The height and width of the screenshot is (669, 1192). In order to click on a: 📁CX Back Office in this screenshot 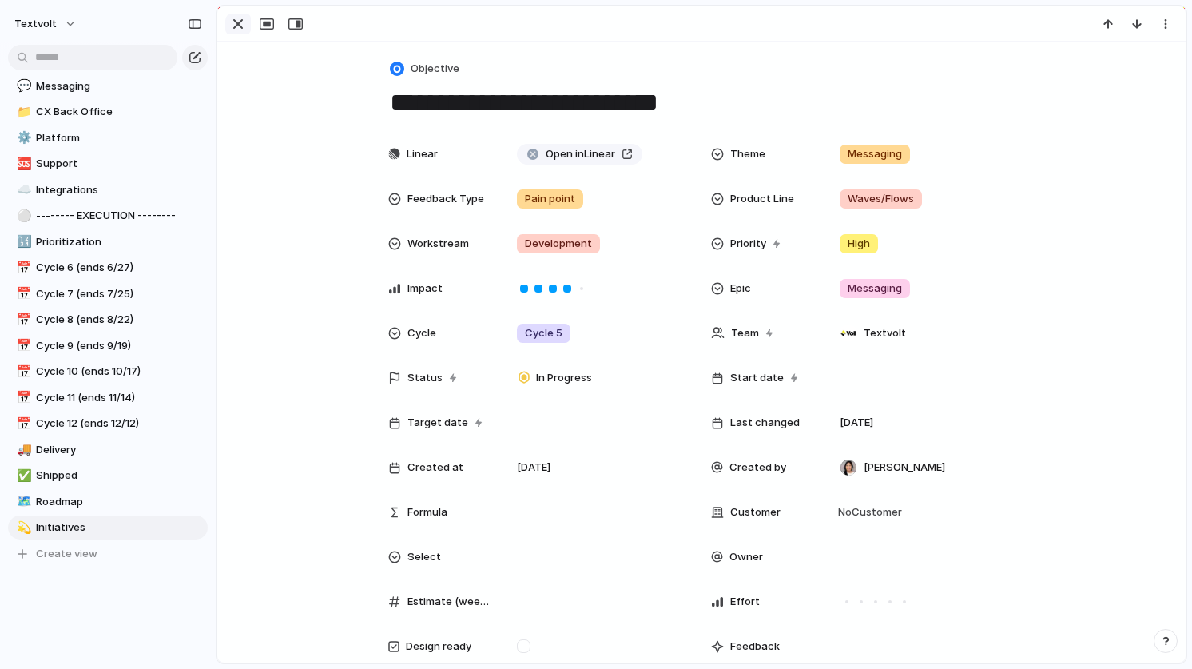, I will do `click(108, 112)`.